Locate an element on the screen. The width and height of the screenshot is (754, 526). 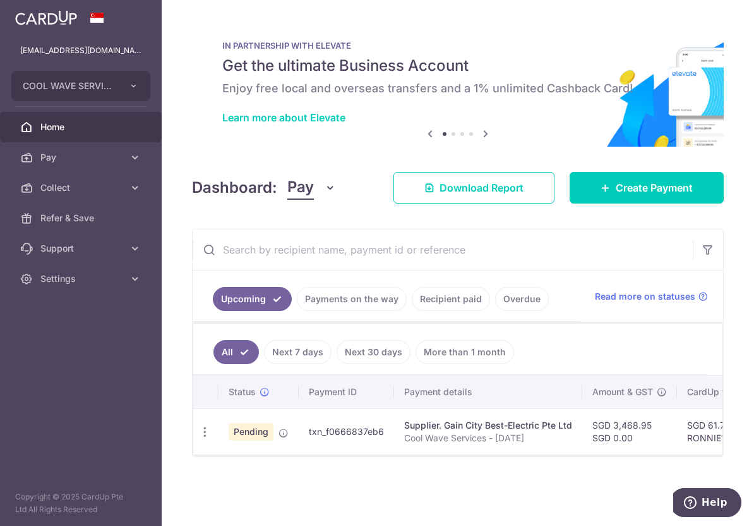
h5: Get the ultimate Business Account is located at coordinates (458, 66).